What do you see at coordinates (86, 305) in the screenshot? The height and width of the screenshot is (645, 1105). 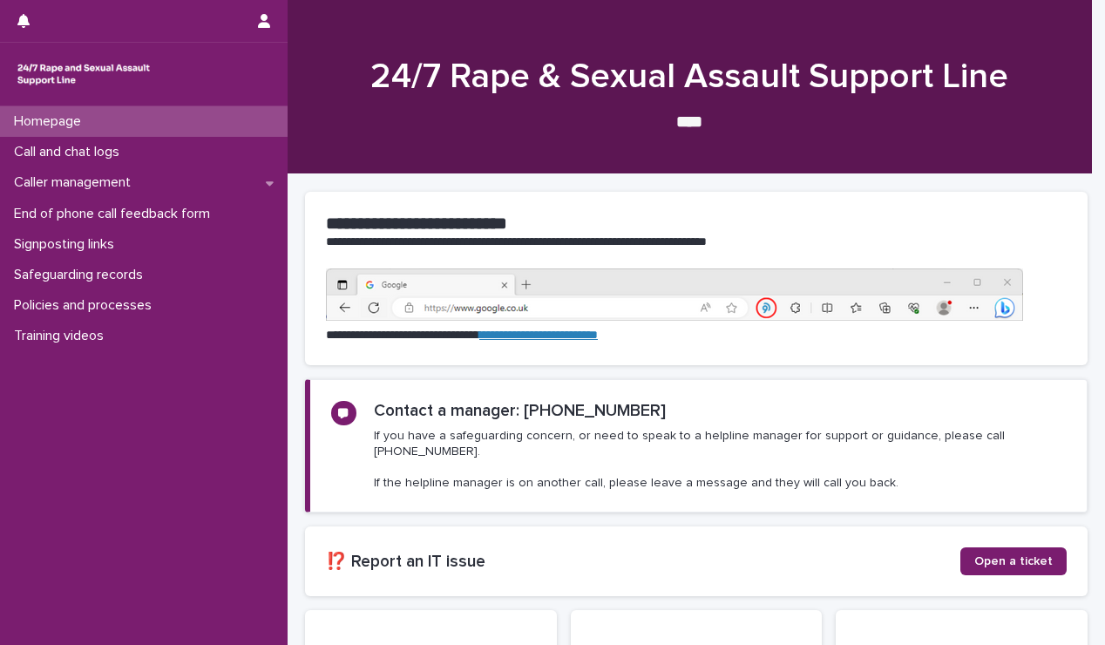 I see `p: Policies and processes` at bounding box center [86, 305].